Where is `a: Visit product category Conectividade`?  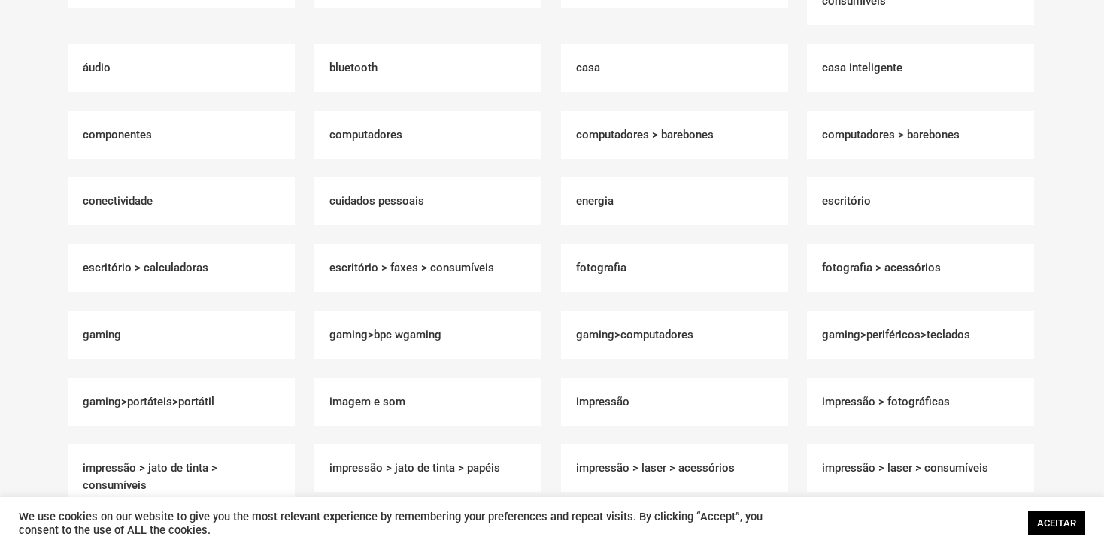
a: Visit product category Conectividade is located at coordinates (181, 201).